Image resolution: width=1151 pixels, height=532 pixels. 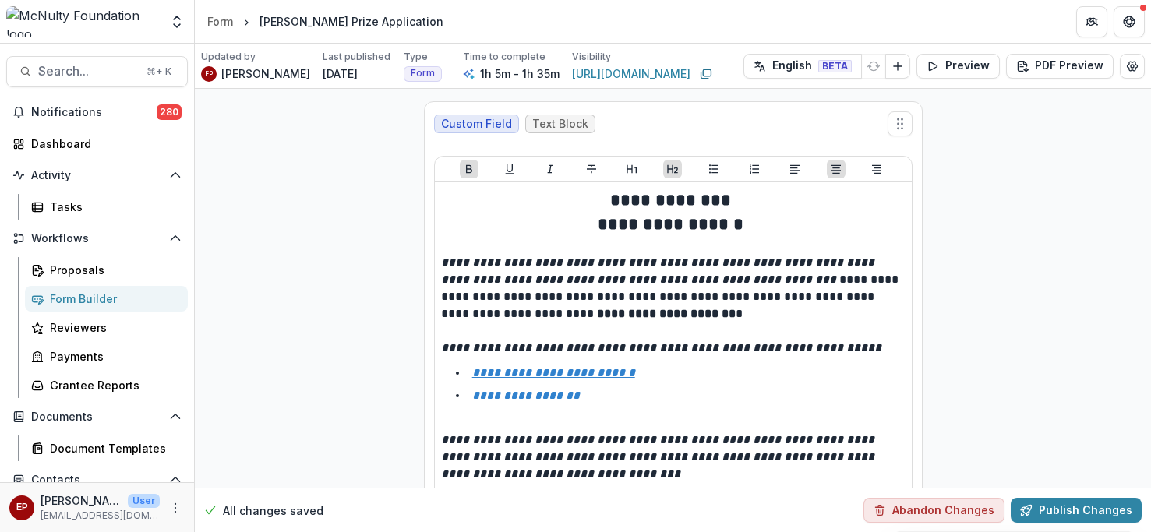 I want to click on button: Bold, so click(x=469, y=169).